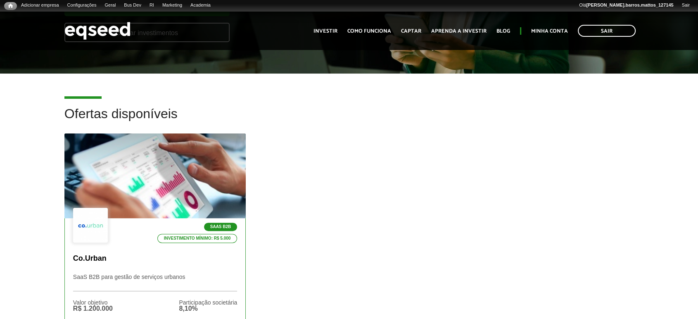 The image size is (698, 319). What do you see at coordinates (10, 6) in the screenshot?
I see `a: Início` at bounding box center [10, 6].